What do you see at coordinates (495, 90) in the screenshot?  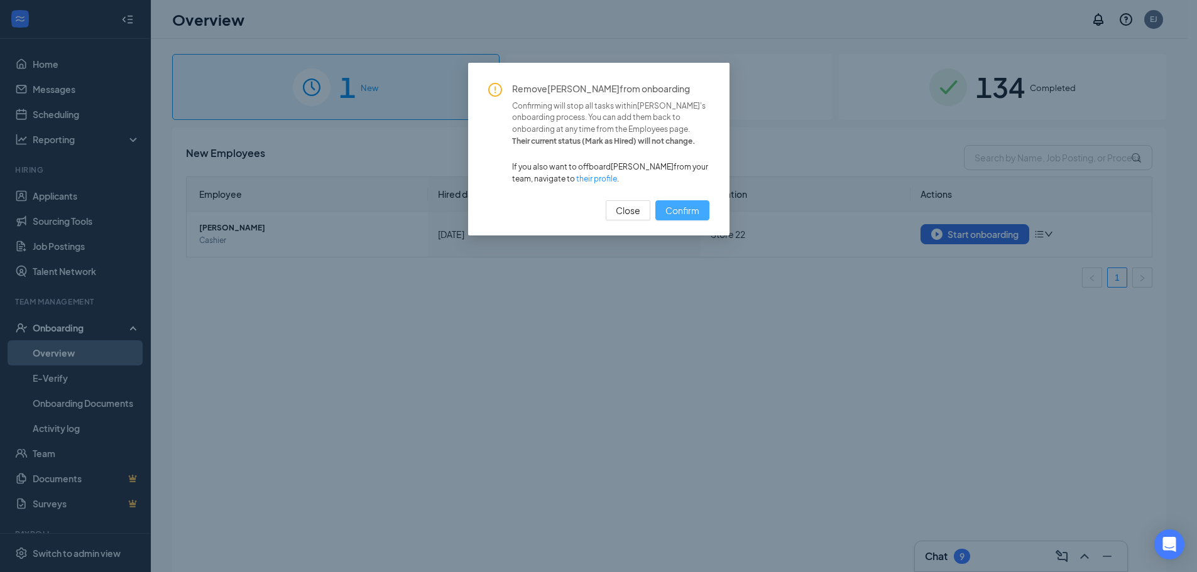 I see `span: exclamation-circle` at bounding box center [495, 90].